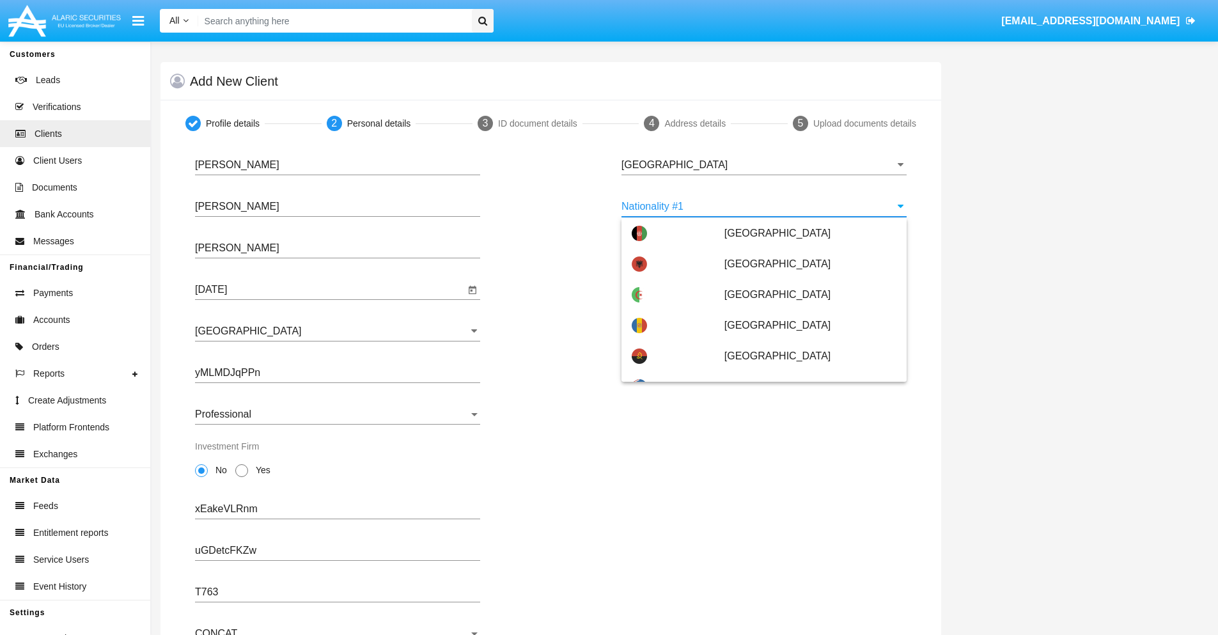 This screenshot has height=635, width=1218. Describe the element at coordinates (55, 454) in the screenshot. I see `span: Exchanges` at that location.